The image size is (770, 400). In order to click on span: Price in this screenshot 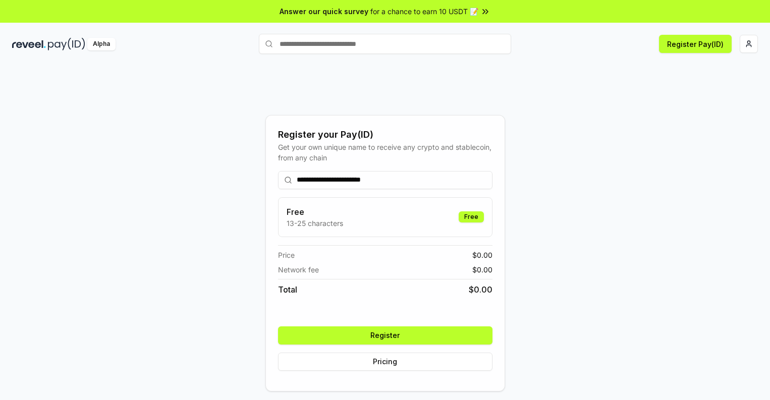, I will do `click(286, 255)`.